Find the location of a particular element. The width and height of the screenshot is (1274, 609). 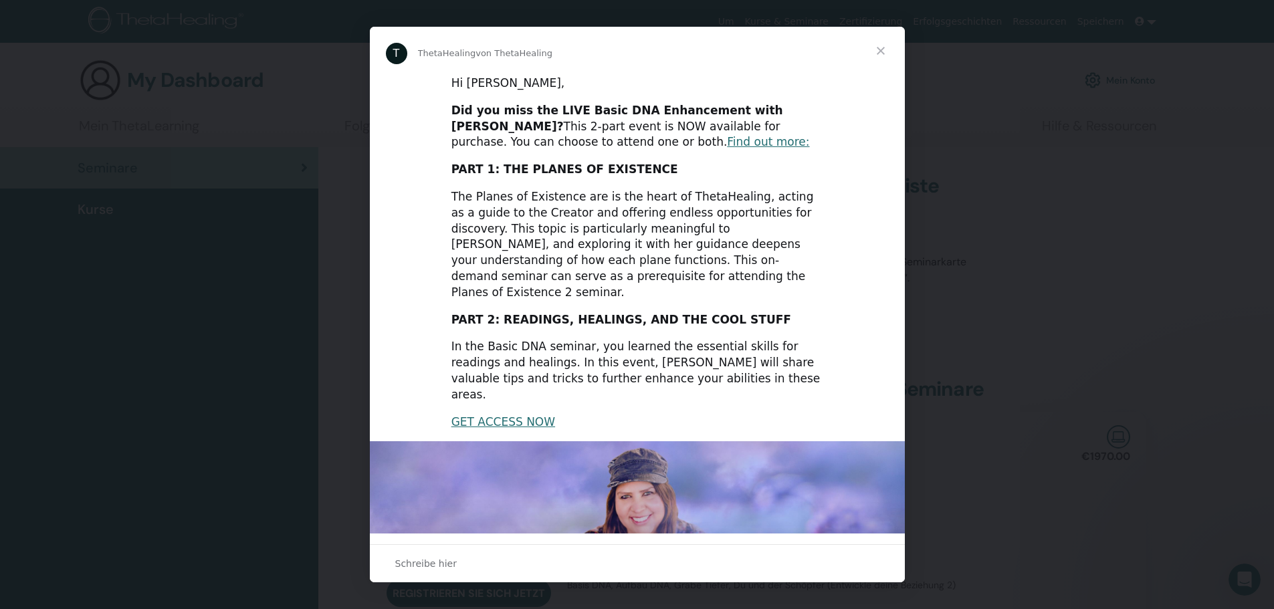

div: This 2-part event is NOW available for purchase. You can choose to attend one or both. is located at coordinates (637, 126).